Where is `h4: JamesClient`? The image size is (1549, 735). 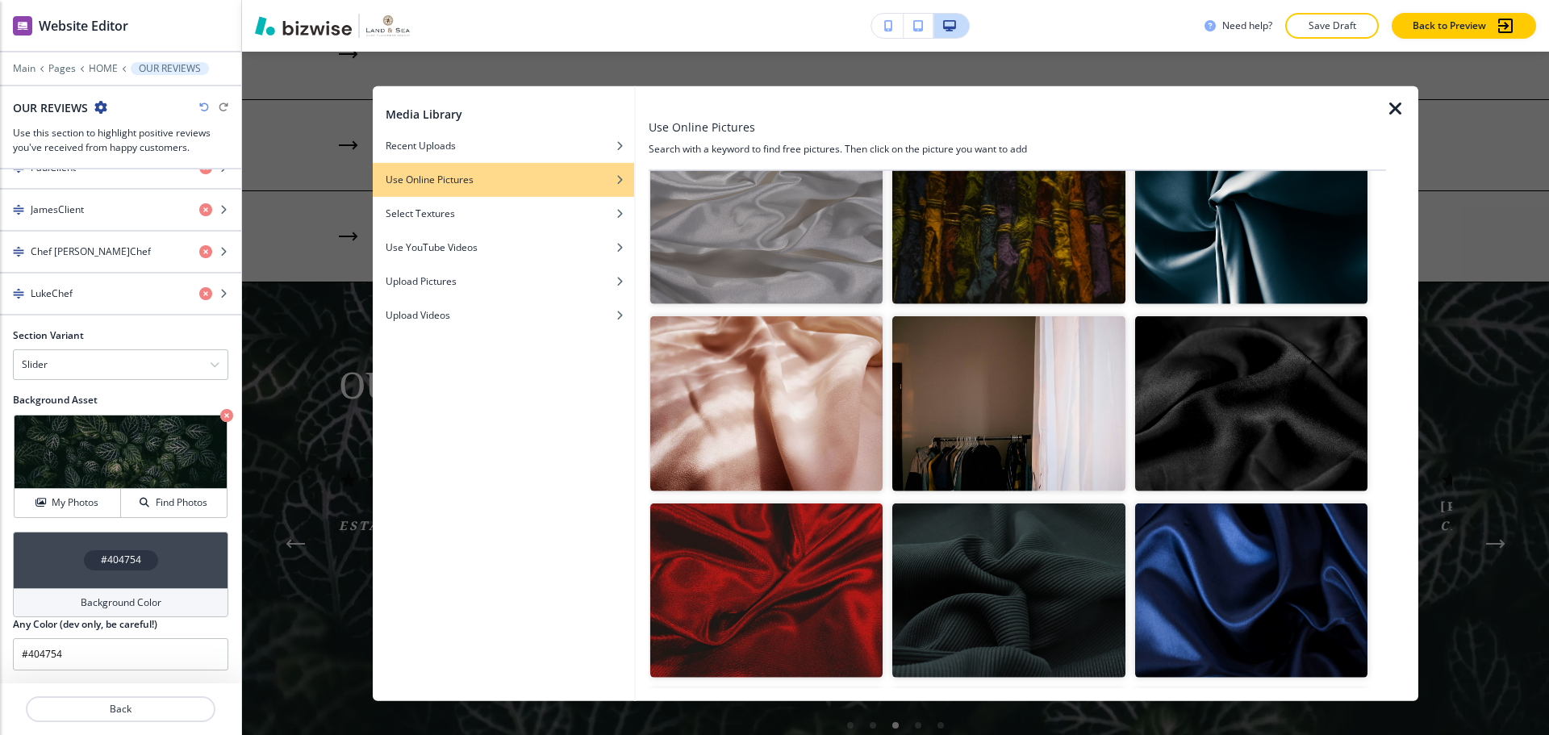
h4: JamesClient is located at coordinates (57, 210).